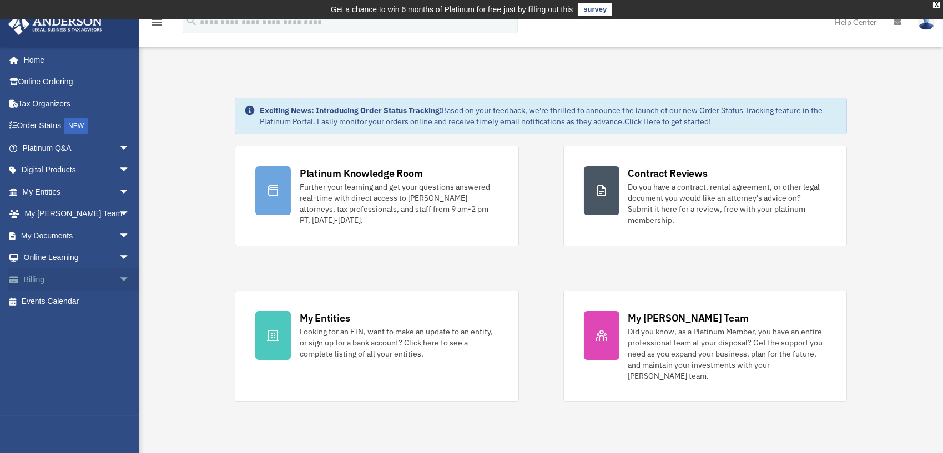 This screenshot has width=943, height=453. I want to click on a: Events Calendar, so click(77, 302).